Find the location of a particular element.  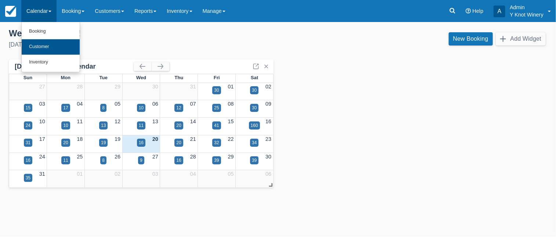

a: 14 is located at coordinates (193, 122).